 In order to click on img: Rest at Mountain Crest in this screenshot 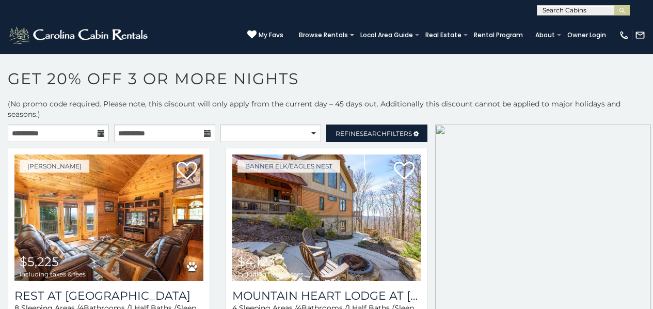, I will do `click(109, 217)`.